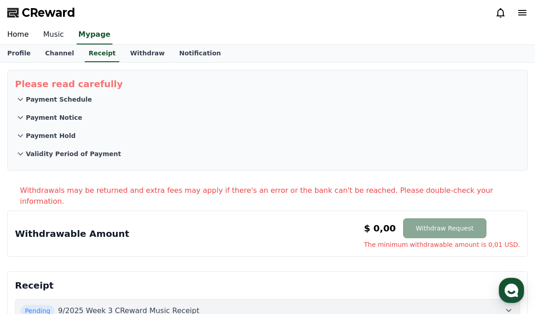 The height and width of the screenshot is (314, 535). I want to click on span: CReward, so click(49, 13).